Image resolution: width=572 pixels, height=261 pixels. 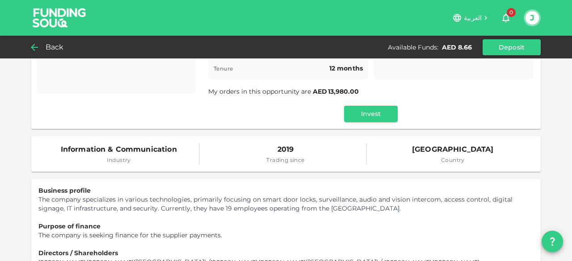 I want to click on span: Country, so click(x=453, y=160).